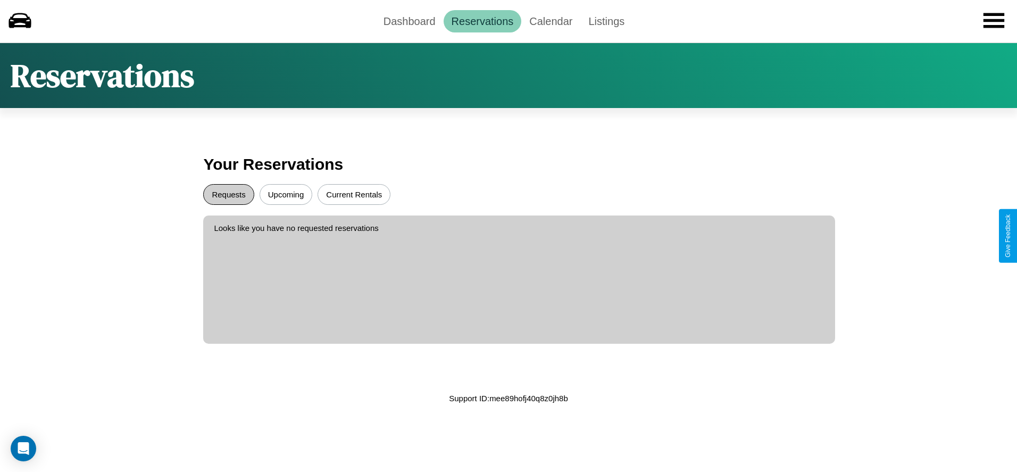  What do you see at coordinates (606, 21) in the screenshot?
I see `a: Listings` at bounding box center [606, 21].